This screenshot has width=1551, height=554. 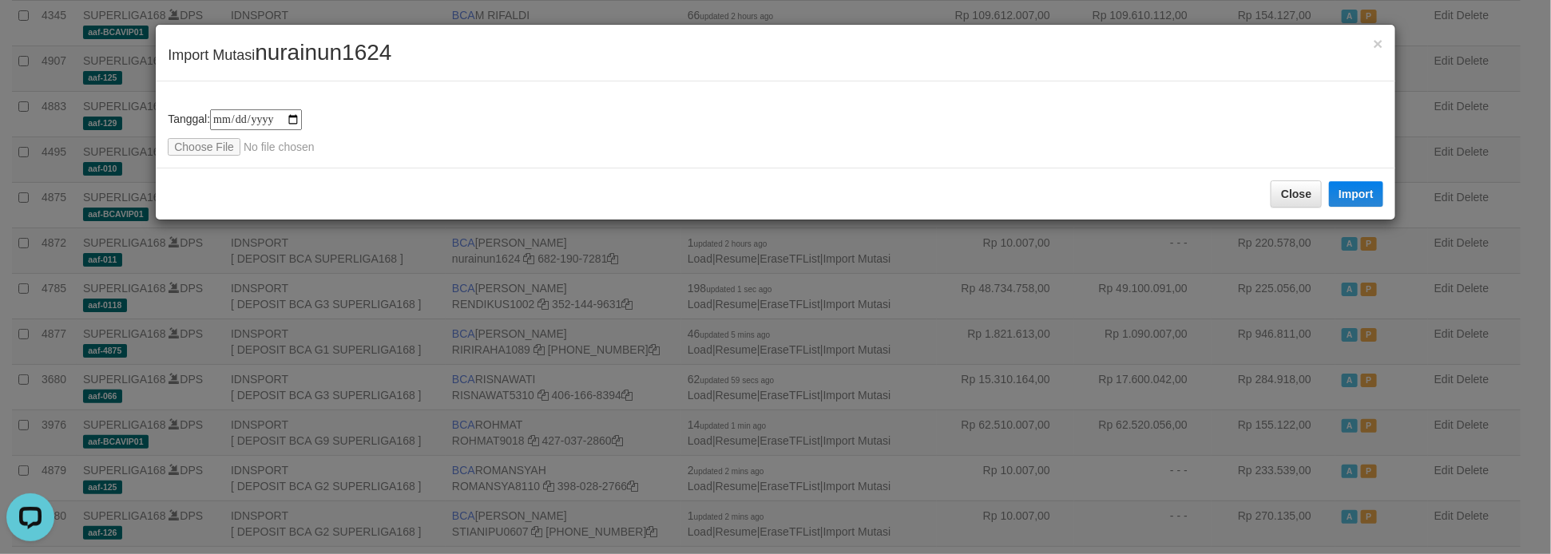 What do you see at coordinates (1356, 194) in the screenshot?
I see `button: Import` at bounding box center [1356, 194].